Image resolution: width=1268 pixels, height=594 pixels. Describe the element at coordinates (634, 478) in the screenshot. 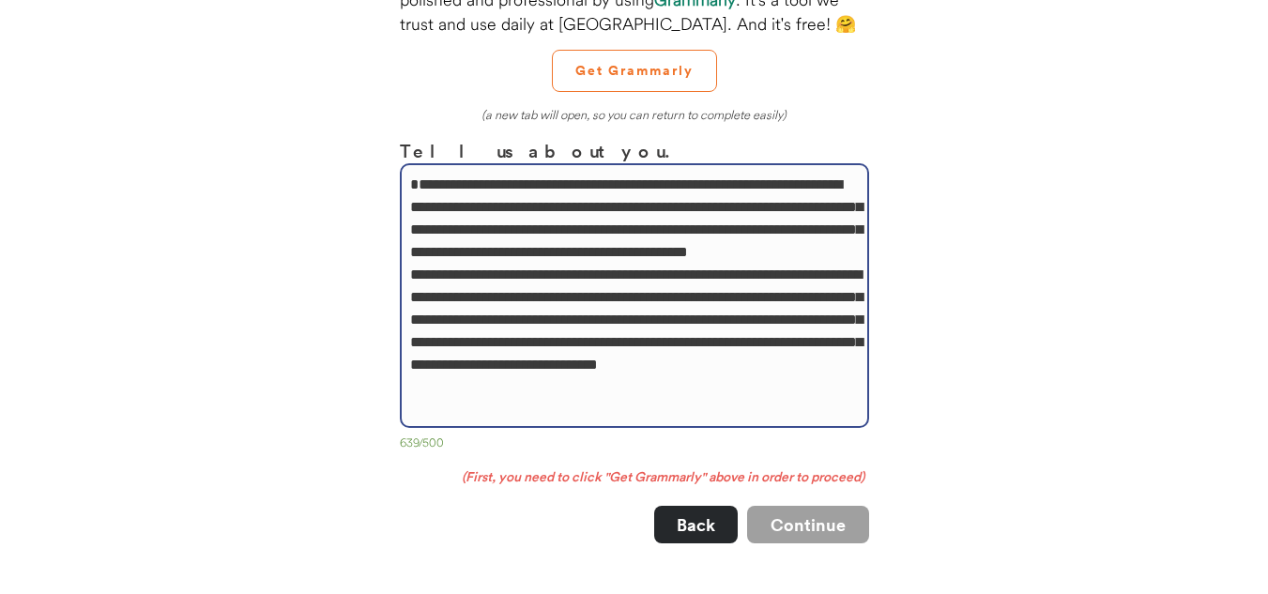

I see `div: (First, you need to click "Get Grammarly" above in order to proceed)` at that location.